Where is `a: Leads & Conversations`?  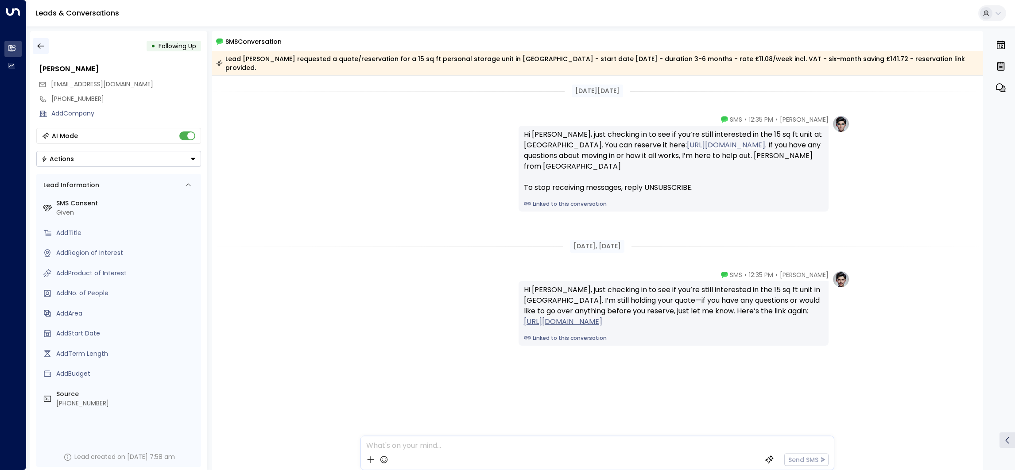
a: Leads & Conversations is located at coordinates (77, 13).